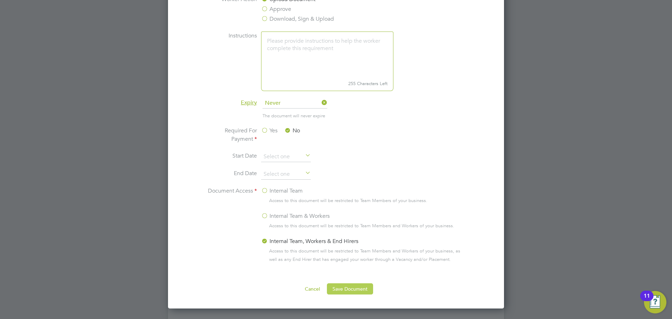  I want to click on span: Access to this document will be restricted to Team Members and Workers of your business, as well ..., so click(368, 255).